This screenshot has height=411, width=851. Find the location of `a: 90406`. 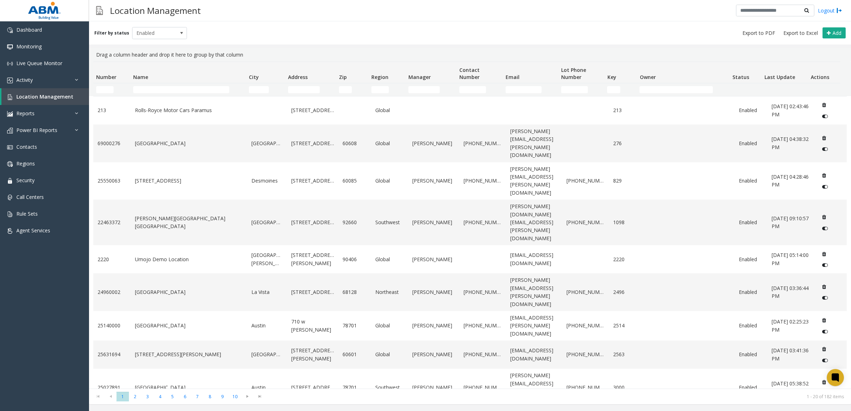

a: 90406 is located at coordinates (355, 260).